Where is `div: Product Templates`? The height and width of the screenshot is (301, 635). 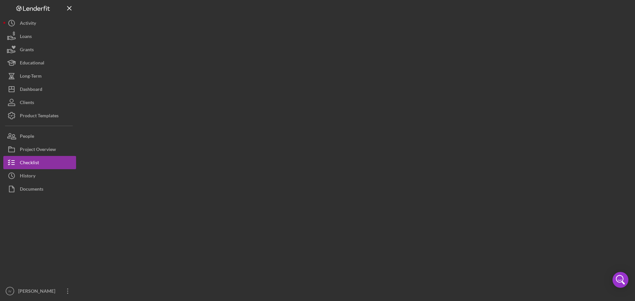 div: Product Templates is located at coordinates (39, 116).